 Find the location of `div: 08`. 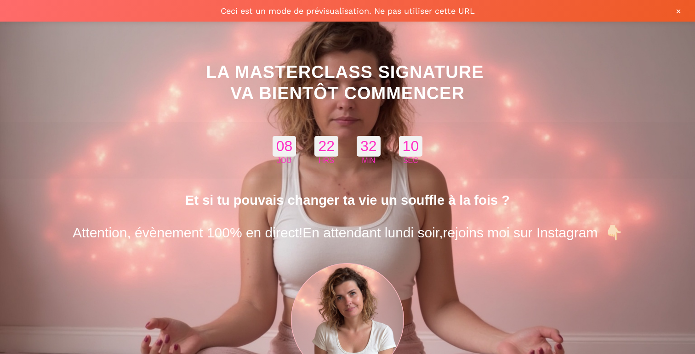

div: 08 is located at coordinates (285, 146).